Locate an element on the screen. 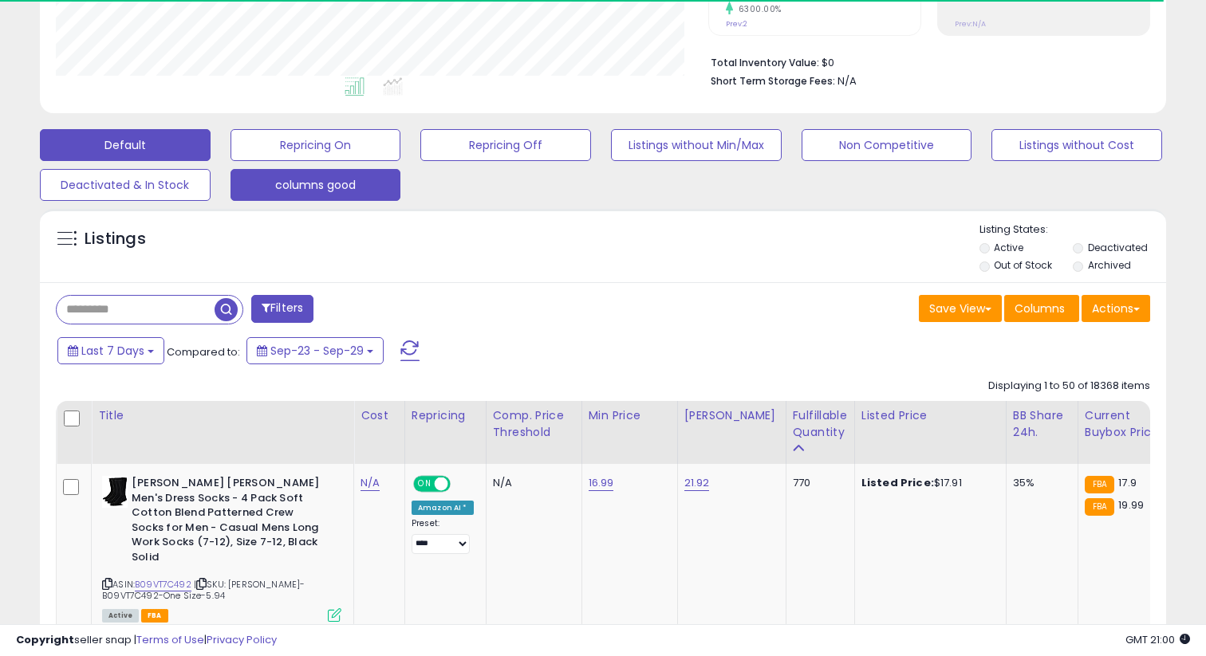 This screenshot has width=1206, height=656. a: Terms of Use is located at coordinates (170, 640).